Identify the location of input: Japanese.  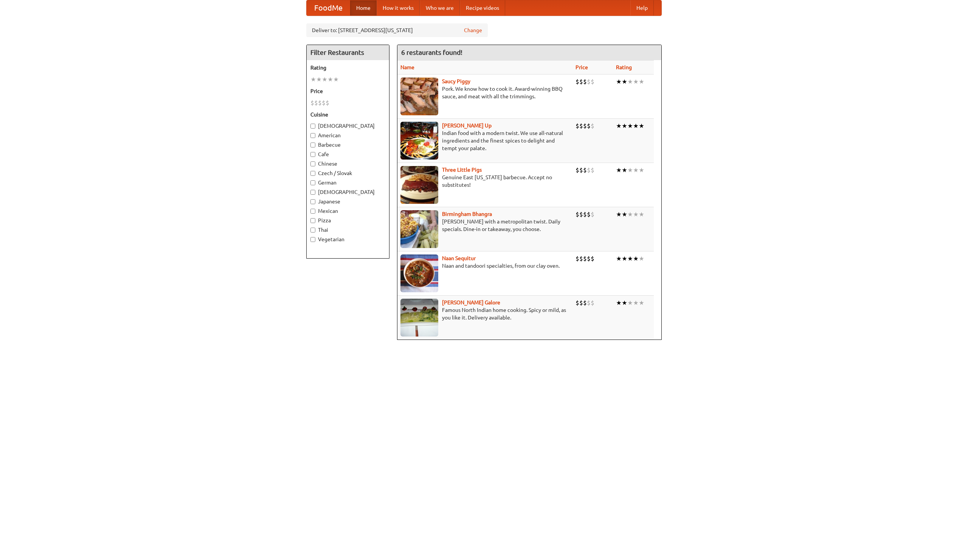
(313, 202).